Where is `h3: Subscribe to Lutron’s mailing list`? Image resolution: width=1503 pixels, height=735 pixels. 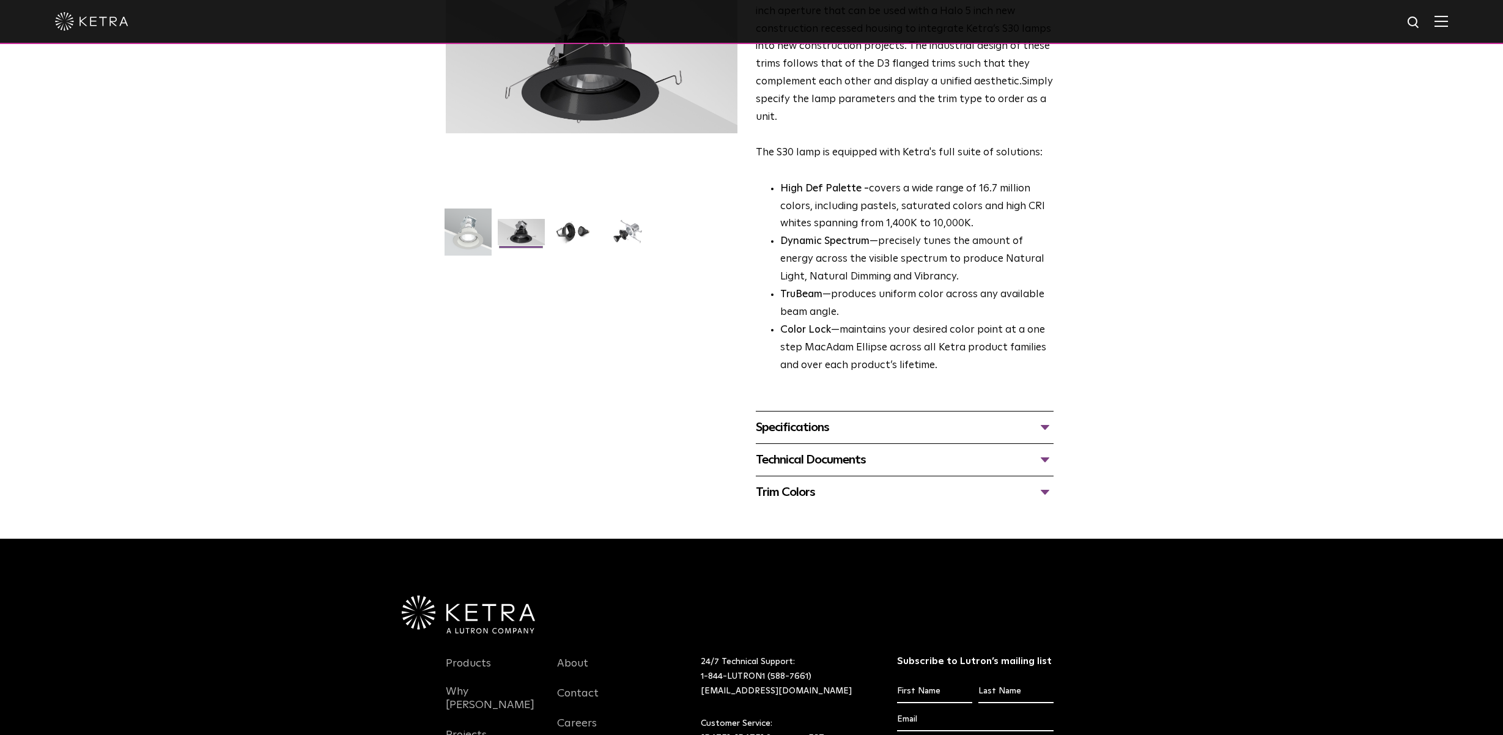
h3: Subscribe to Lutron’s mailing list is located at coordinates (975, 661).